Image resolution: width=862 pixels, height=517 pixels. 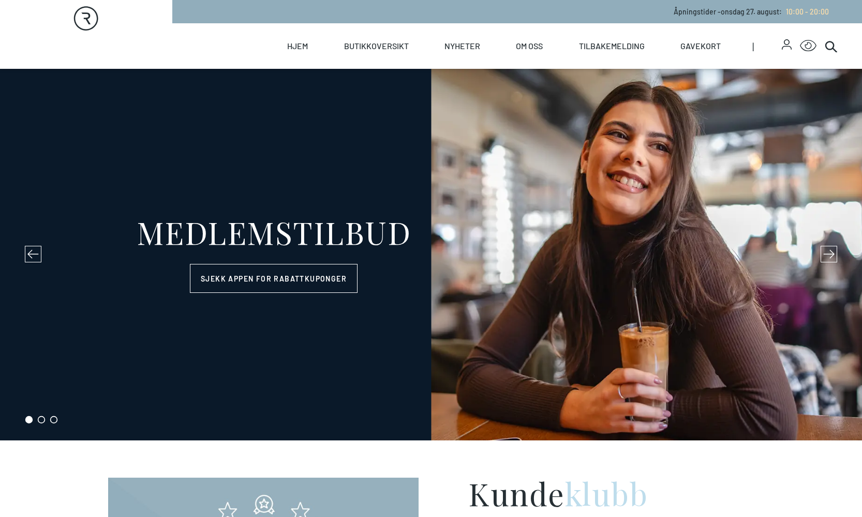 I want to click on button: Open Accessibility Menu, so click(x=808, y=46).